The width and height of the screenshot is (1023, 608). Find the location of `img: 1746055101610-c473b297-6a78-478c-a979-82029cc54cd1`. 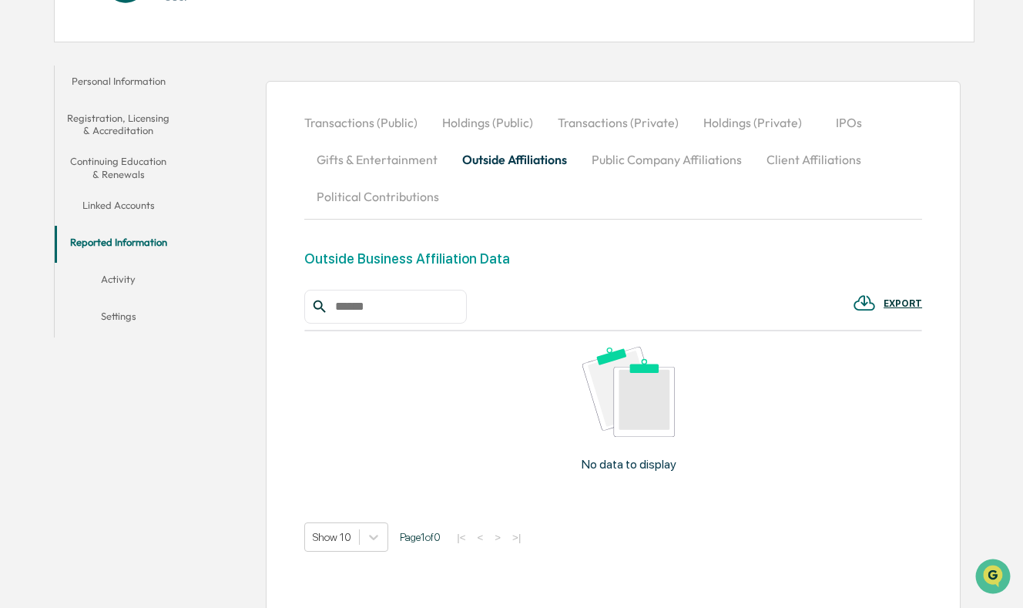

img: 1746055101610-c473b297-6a78-478c-a979-82029cc54cd1 is located at coordinates (29, 132).